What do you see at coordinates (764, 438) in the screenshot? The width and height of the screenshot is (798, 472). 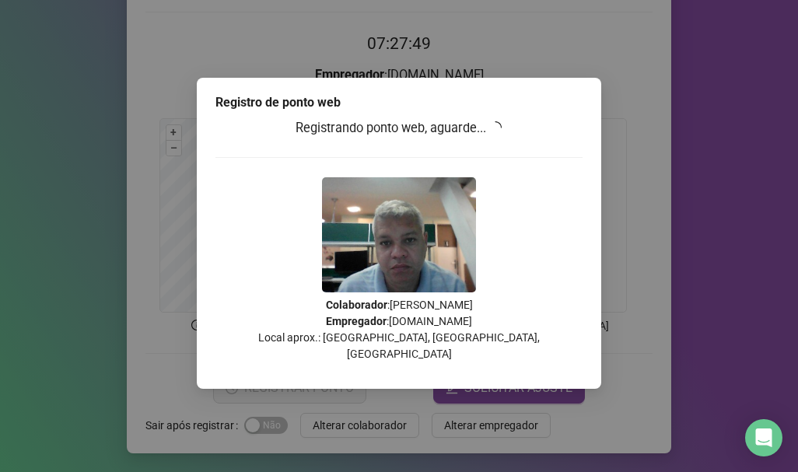 I see `div: Open Intercom Messenger` at bounding box center [764, 438].